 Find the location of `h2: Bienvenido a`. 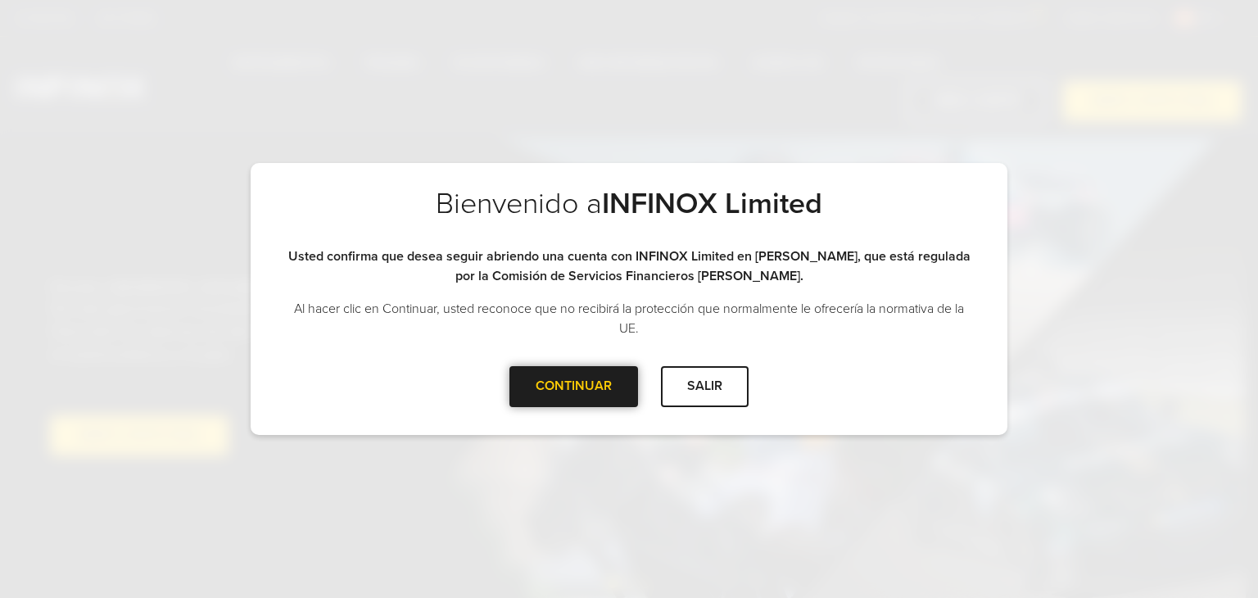

h2: Bienvenido a is located at coordinates (629, 216).